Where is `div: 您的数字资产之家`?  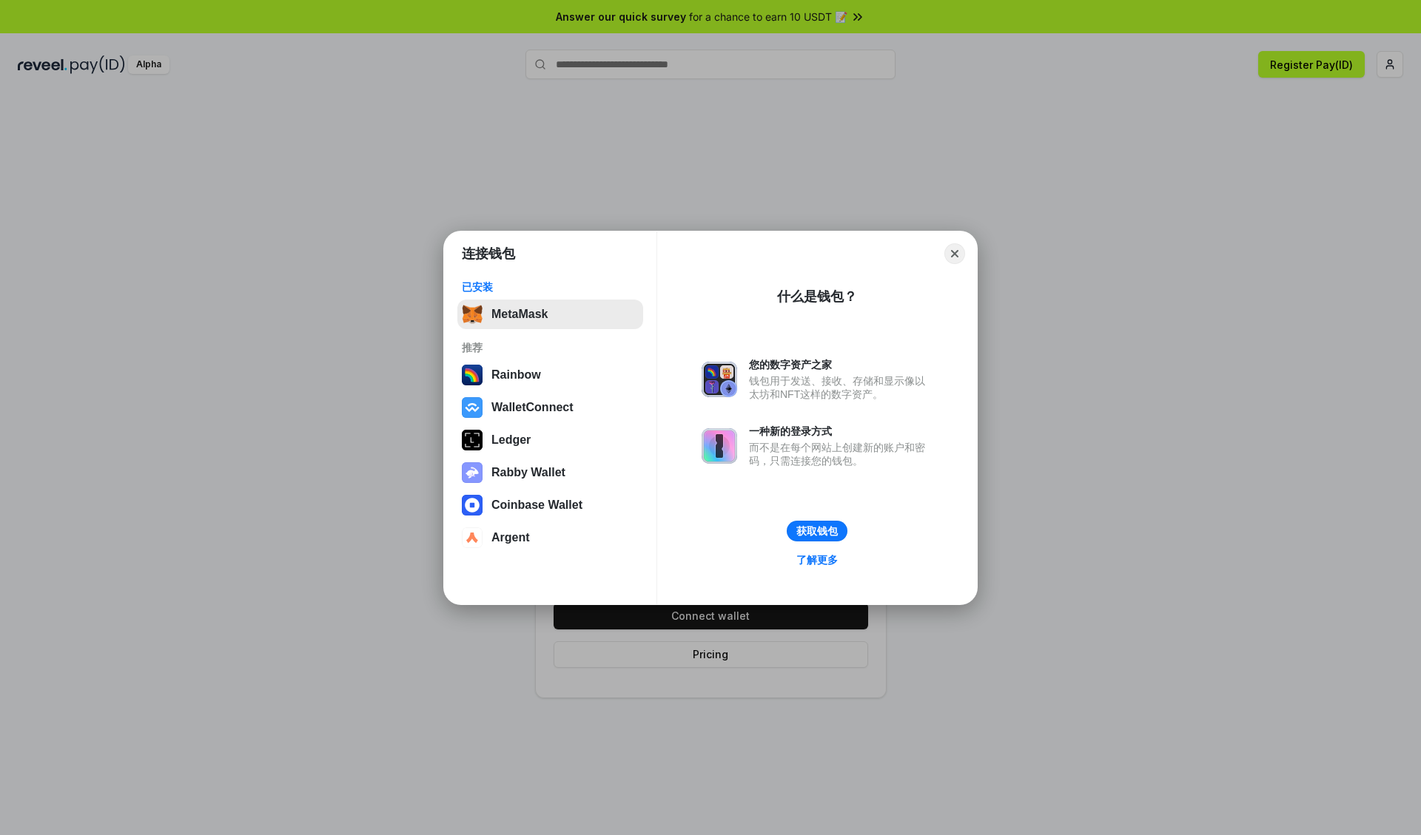
div: 您的数字资产之家 is located at coordinates (840, 365).